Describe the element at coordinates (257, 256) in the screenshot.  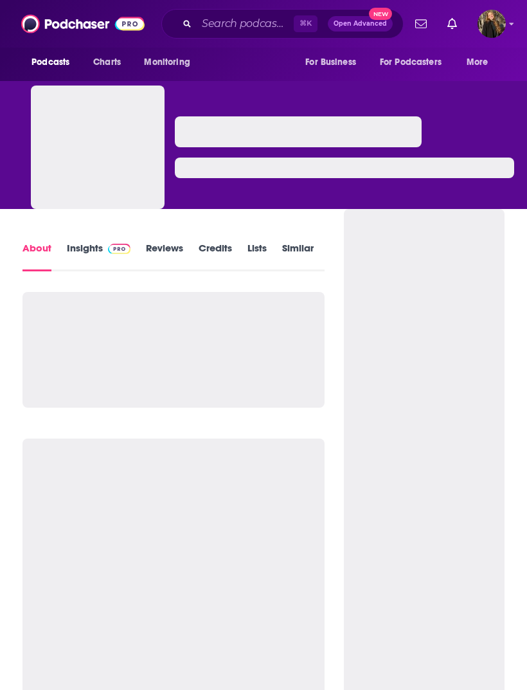
I see `a: Lists` at that location.